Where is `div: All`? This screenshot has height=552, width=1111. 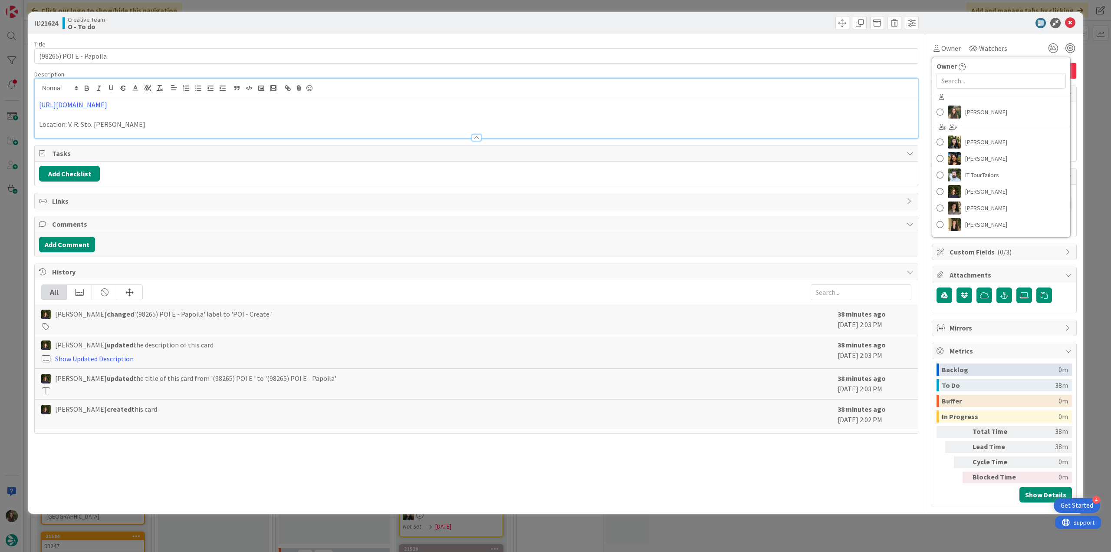
div: All is located at coordinates (54, 292).